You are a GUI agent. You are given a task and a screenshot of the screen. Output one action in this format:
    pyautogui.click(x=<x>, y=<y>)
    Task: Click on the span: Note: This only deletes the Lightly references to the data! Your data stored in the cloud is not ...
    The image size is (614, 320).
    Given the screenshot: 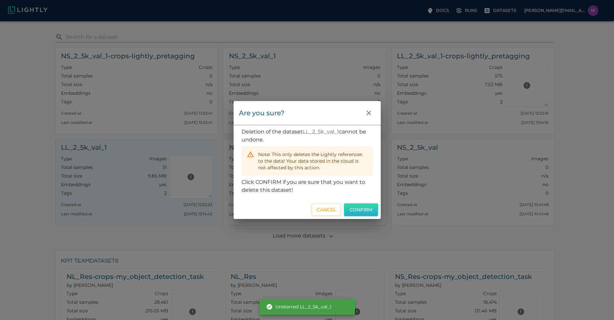 What is the action you would take?
    pyautogui.click(x=310, y=161)
    